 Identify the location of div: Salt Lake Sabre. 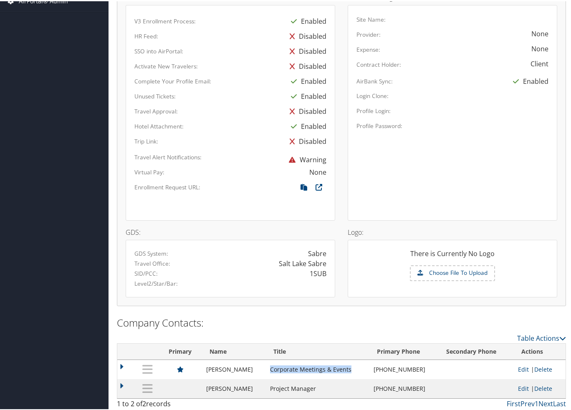
(303, 263).